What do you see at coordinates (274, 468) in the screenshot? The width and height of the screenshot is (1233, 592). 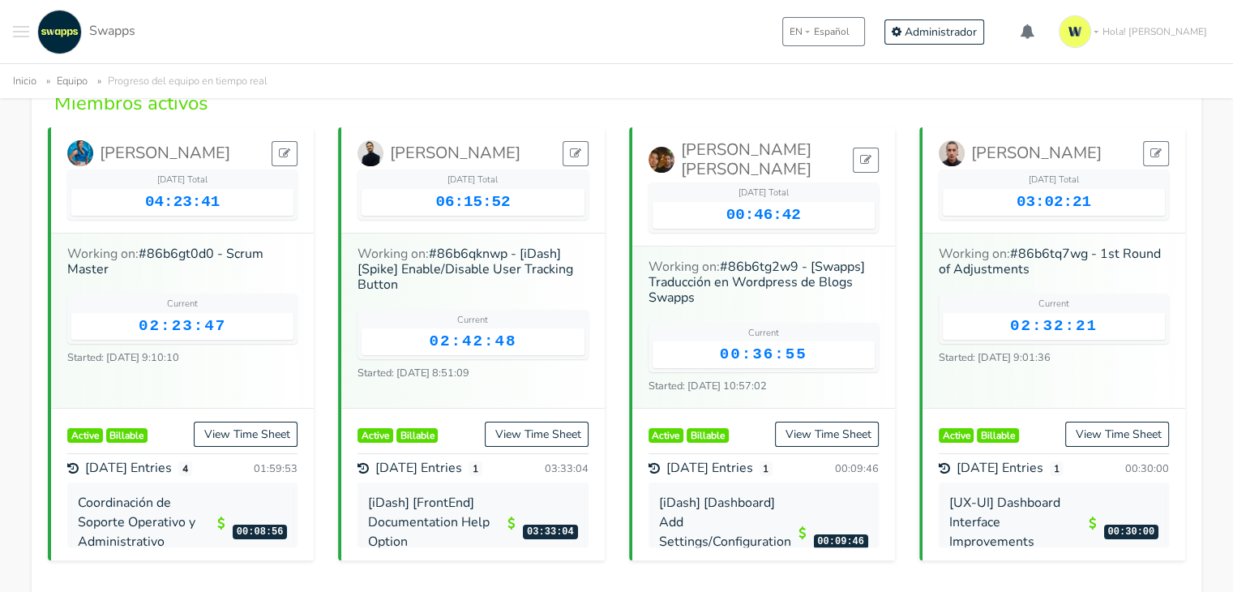 I see `div: 01:59:53` at bounding box center [274, 468].